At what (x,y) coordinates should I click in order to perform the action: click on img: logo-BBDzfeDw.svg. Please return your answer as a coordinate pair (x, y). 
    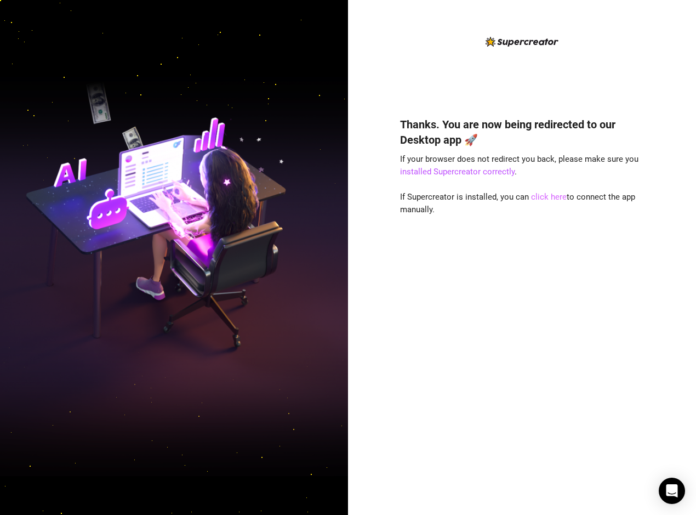
    Looking at the image, I should click on (522, 42).